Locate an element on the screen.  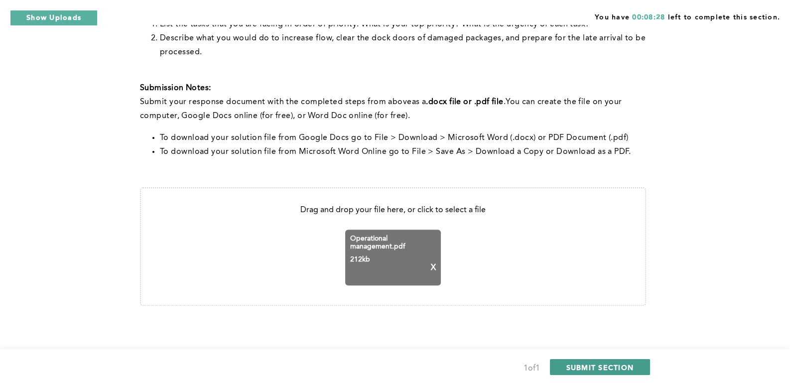
button: SUBMIT SECTION is located at coordinates (600, 367).